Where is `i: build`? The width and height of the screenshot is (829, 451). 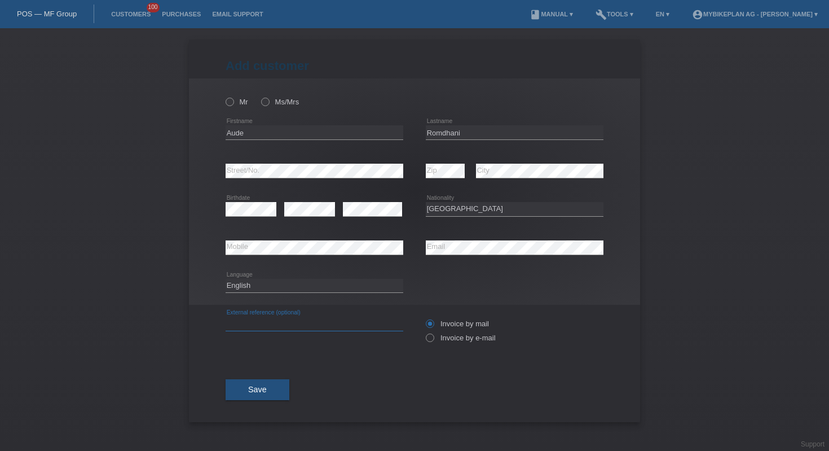
i: build is located at coordinates (602, 15).